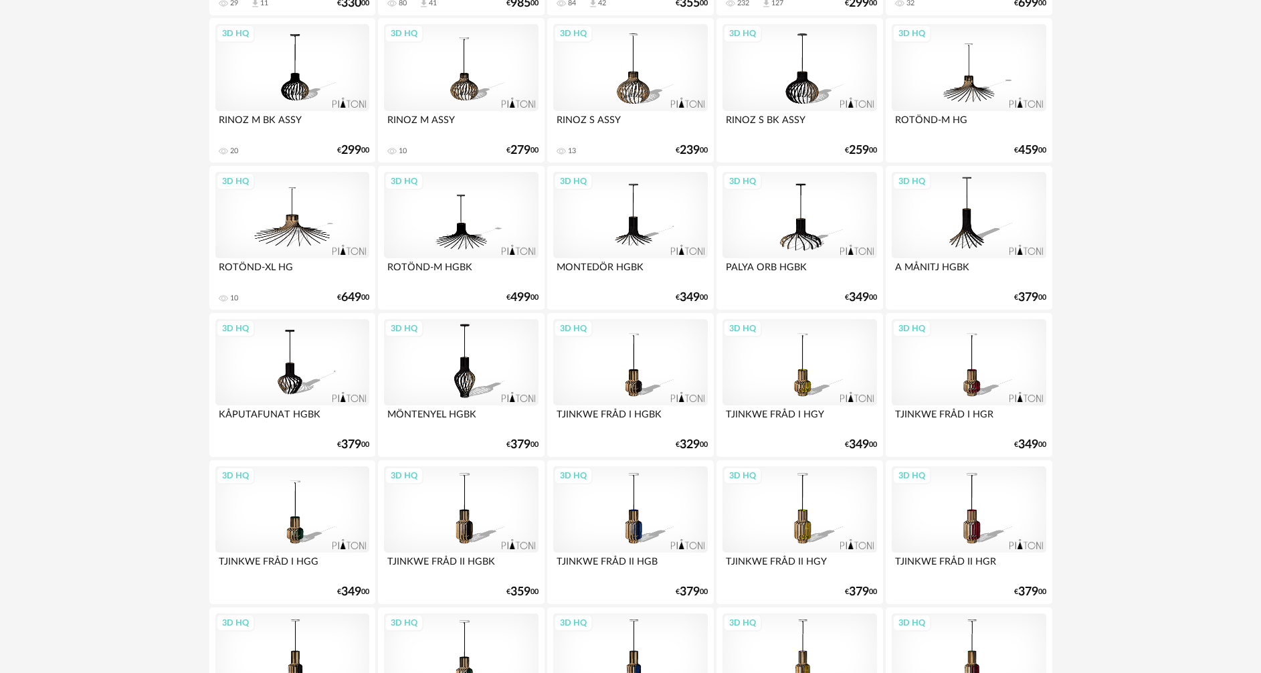  What do you see at coordinates (630, 385) in the screenshot?
I see `a: 3D HQ TJINKWE FRÅD I HGBK €32900` at bounding box center [630, 385].